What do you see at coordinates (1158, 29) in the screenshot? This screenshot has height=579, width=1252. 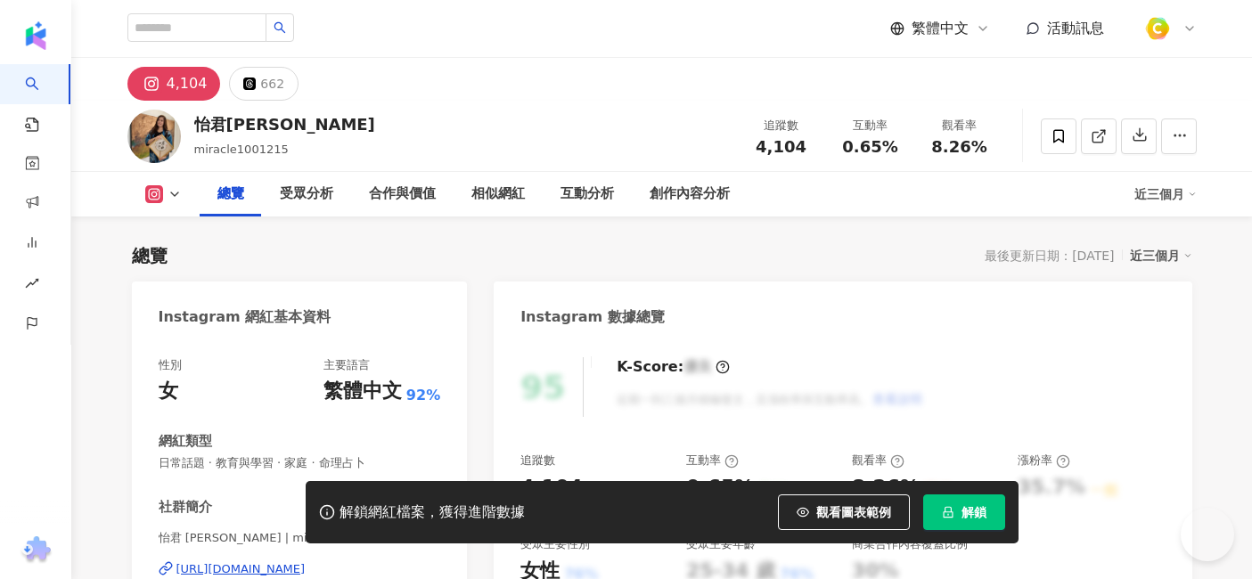 I see `img: %E6%96%B9%E5%BD%A2%E7%B4%94.png` at bounding box center [1158, 29].